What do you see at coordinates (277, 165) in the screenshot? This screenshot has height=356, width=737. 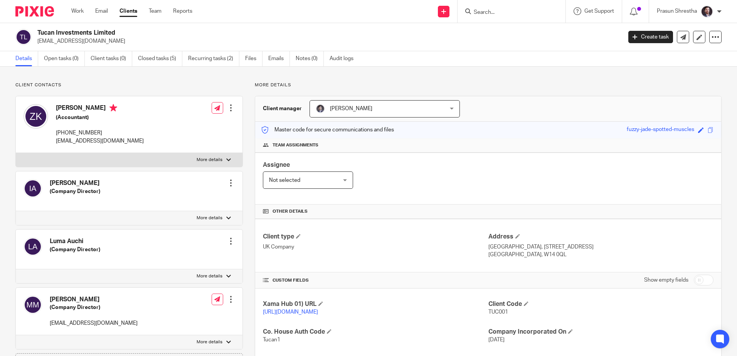 I see `span: Assignee` at bounding box center [277, 165].